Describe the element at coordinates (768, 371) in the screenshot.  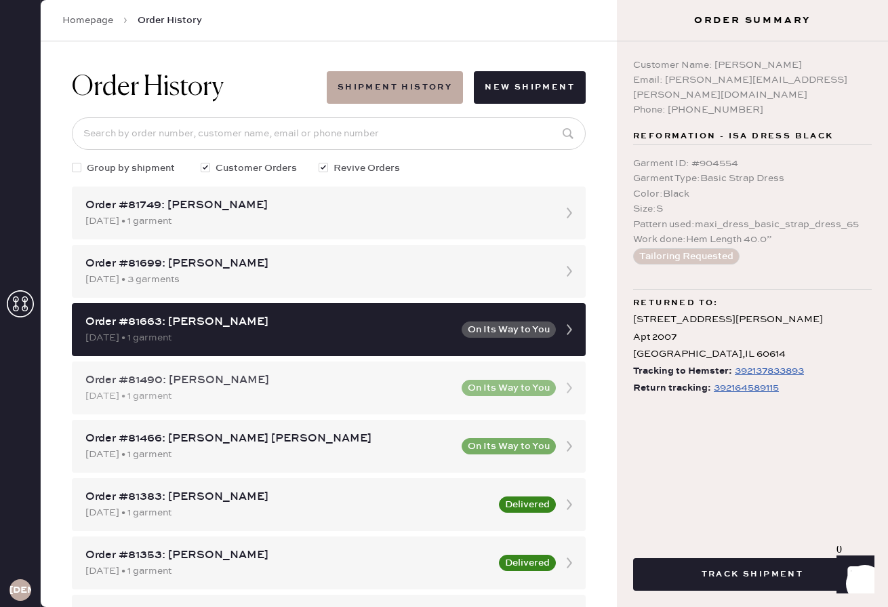
I see `a: 392137833893` at that location.